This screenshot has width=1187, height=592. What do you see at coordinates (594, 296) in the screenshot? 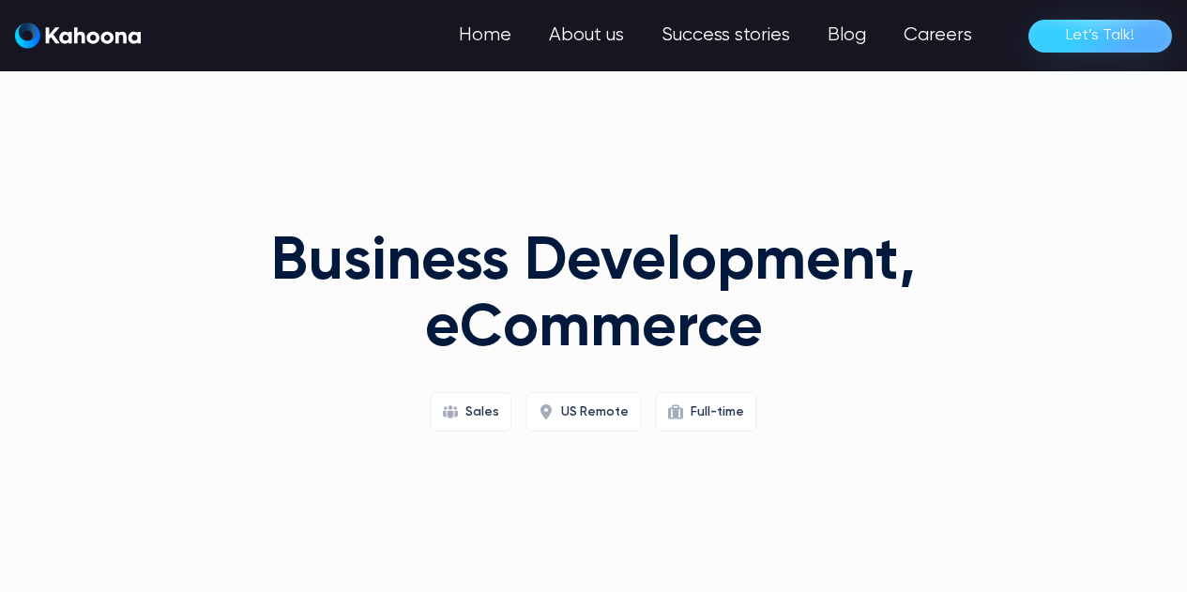
I see `h1: Business Development, eCommerce` at bounding box center [594, 296].